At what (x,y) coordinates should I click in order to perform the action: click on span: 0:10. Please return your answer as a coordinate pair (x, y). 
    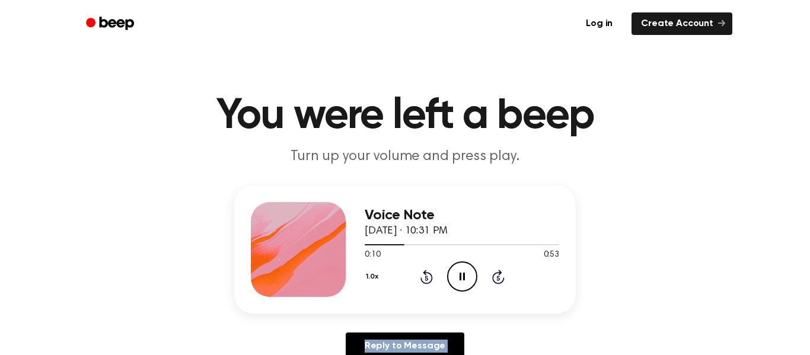
    Looking at the image, I should click on (373, 255).